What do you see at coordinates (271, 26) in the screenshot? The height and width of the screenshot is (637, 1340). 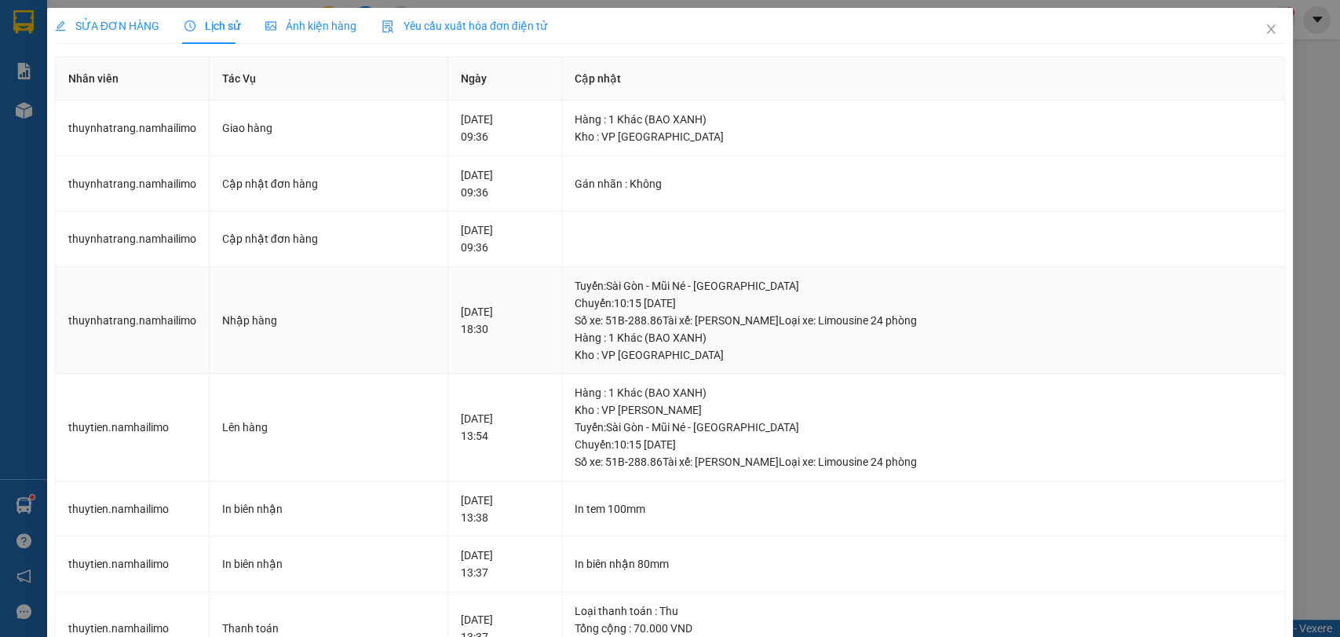 I see `span: picture` at bounding box center [271, 26].